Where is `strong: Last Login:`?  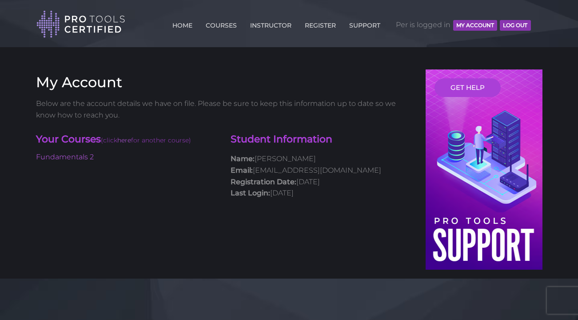
strong: Last Login: is located at coordinates (250, 193).